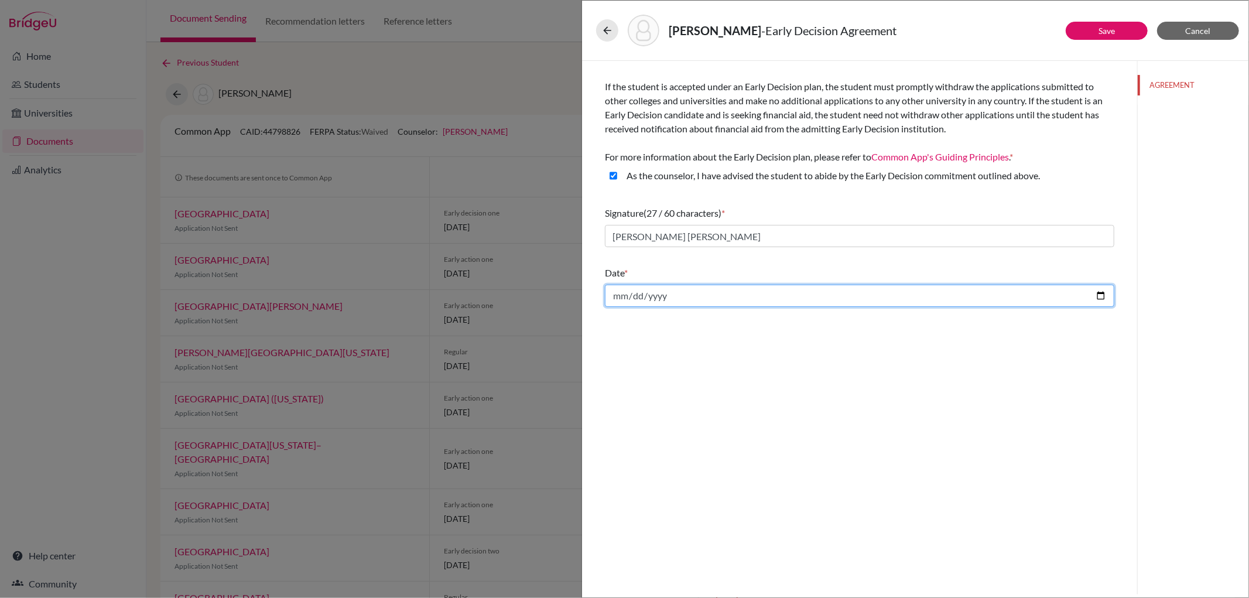  What do you see at coordinates (833, 176) in the screenshot?
I see `label: As the counselor, I have advised the student to abide by the Early Decision commitment outlined a...` at bounding box center [833, 176].